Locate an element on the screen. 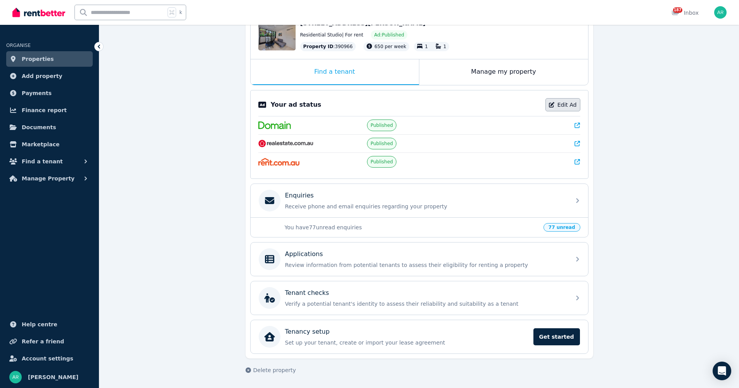 The width and height of the screenshot is (739, 388). p: You have 77 unread enquiries is located at coordinates (412, 227).